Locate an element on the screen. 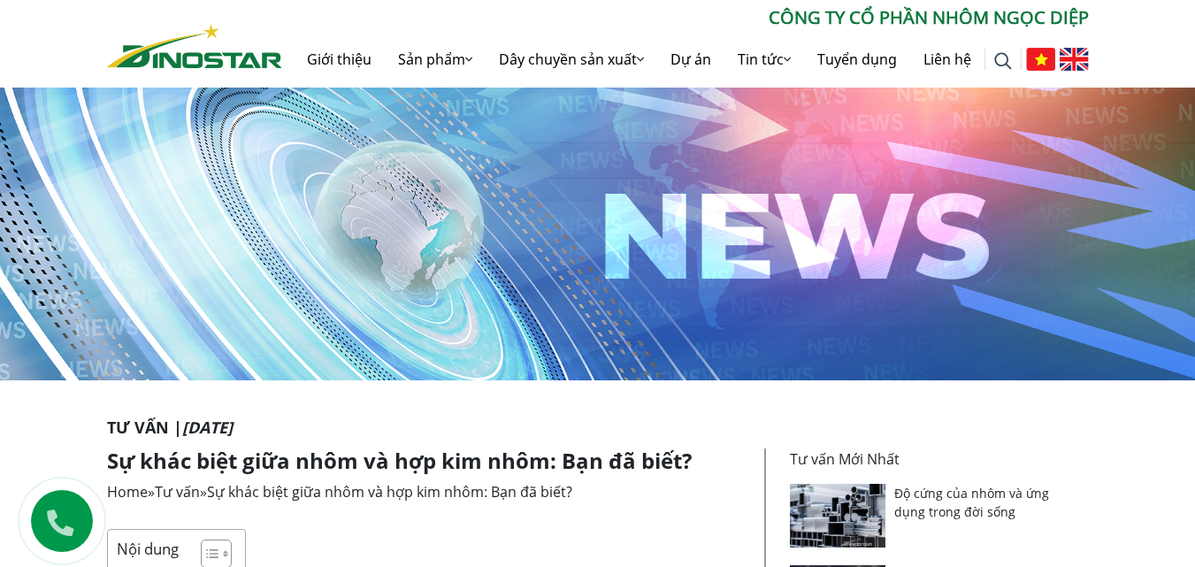 This screenshot has width=1195, height=567. img: Độ cứng của nhôm và ứng dụng trong đời sống is located at coordinates (838, 516).